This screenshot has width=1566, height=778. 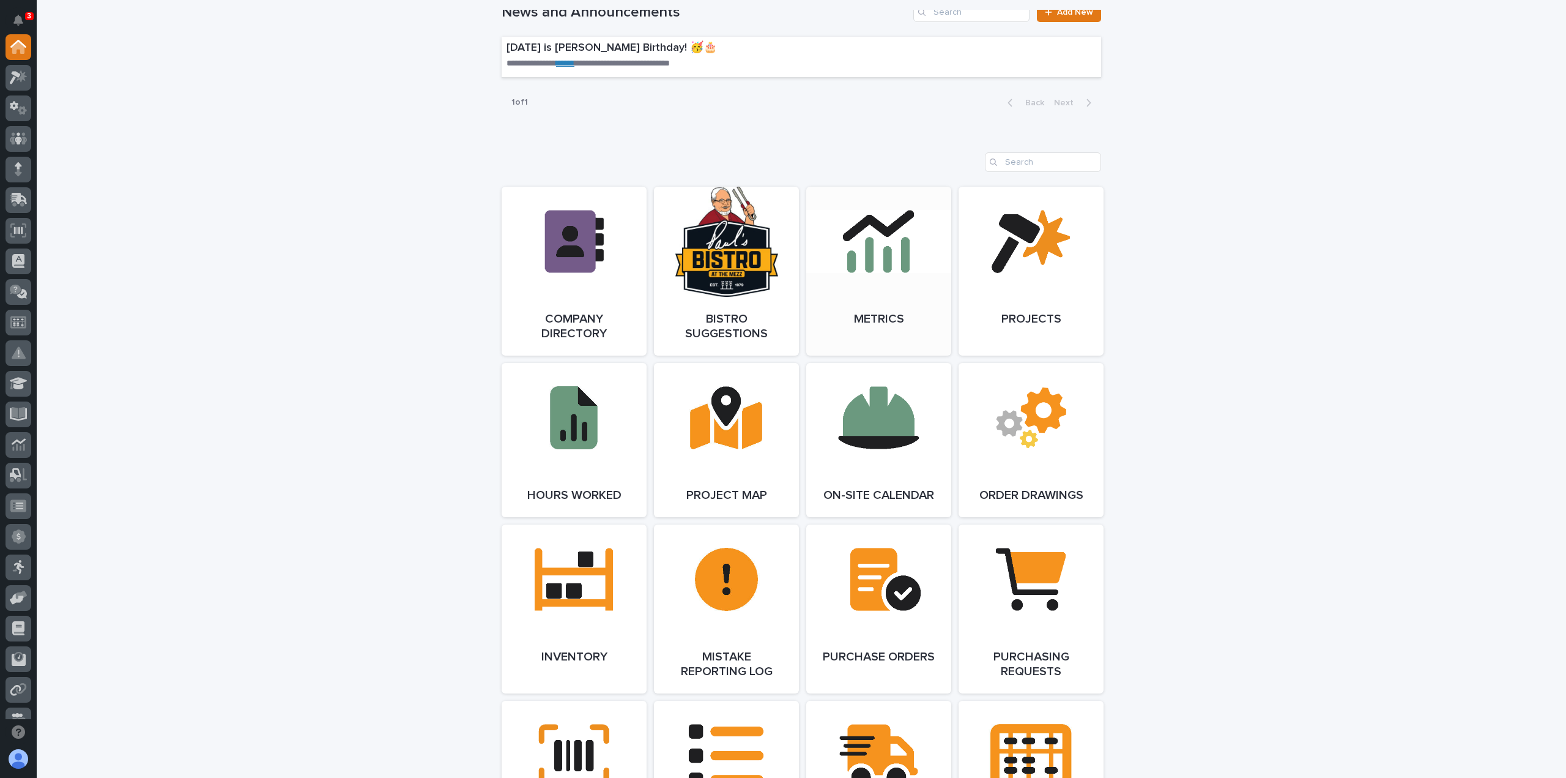 I want to click on h1: News and Announcements, so click(x=705, y=12).